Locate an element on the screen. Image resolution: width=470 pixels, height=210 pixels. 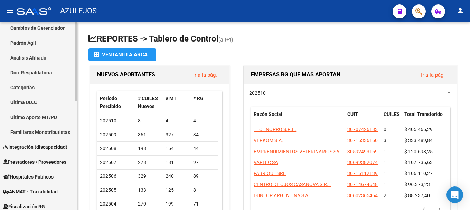
div: 181 is located at coordinates (176, 162).